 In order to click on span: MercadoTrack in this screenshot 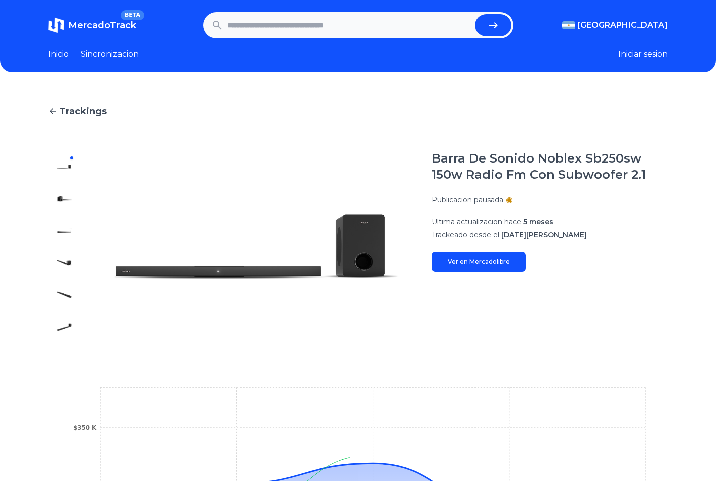, I will do `click(102, 25)`.